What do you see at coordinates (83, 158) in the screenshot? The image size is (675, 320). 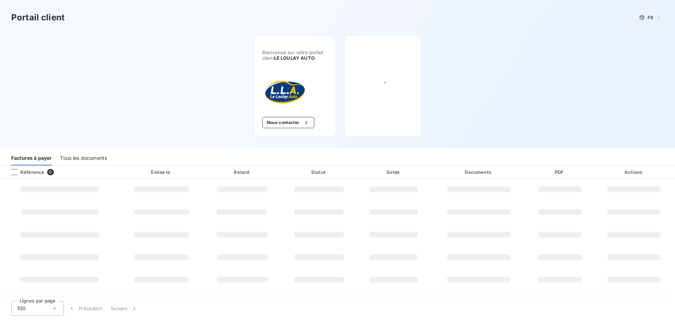 I see `div: Tous les documents` at bounding box center [83, 158].